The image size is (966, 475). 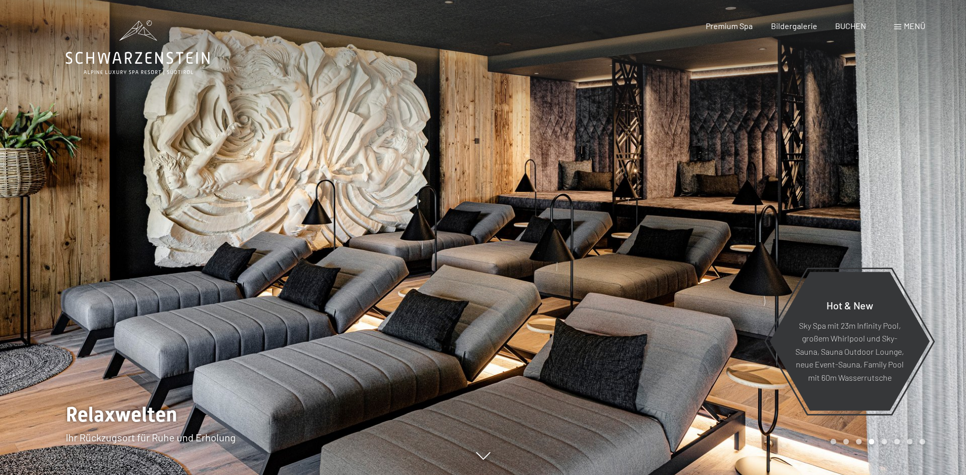 I want to click on div: Carousel Page 4 (Current Slide), so click(x=871, y=441).